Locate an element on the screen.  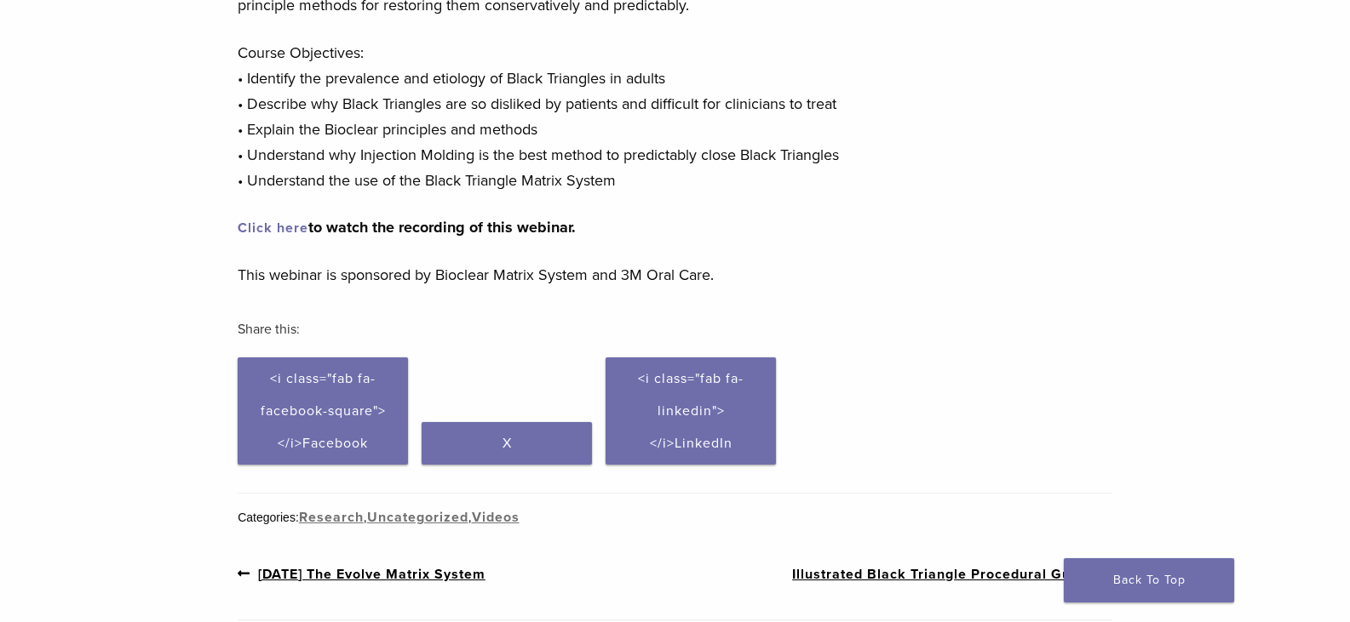
div: Categories: , , is located at coordinates (674, 518).